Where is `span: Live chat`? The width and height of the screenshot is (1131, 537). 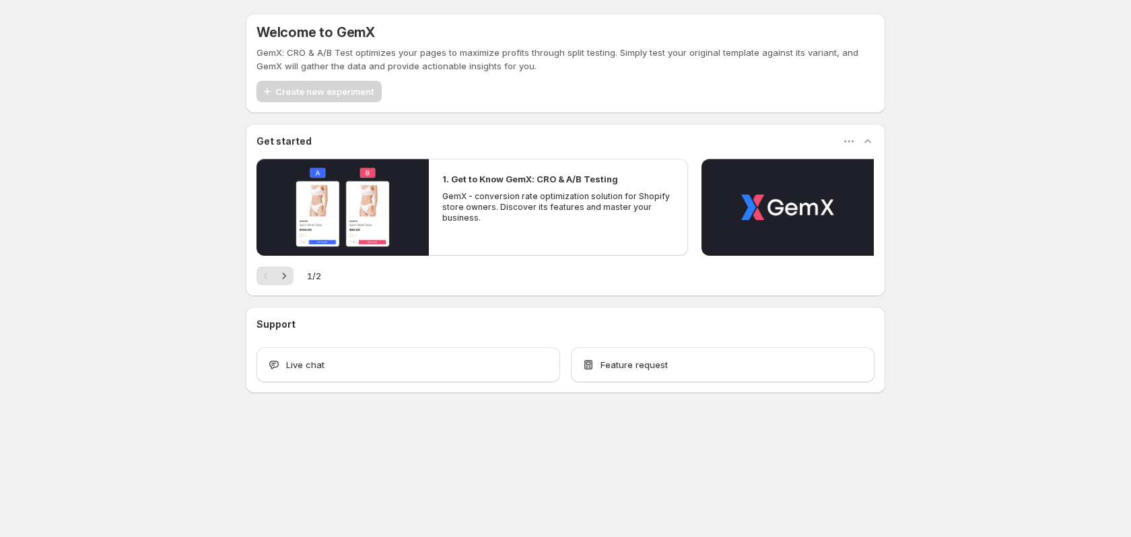
span: Live chat is located at coordinates (305, 365).